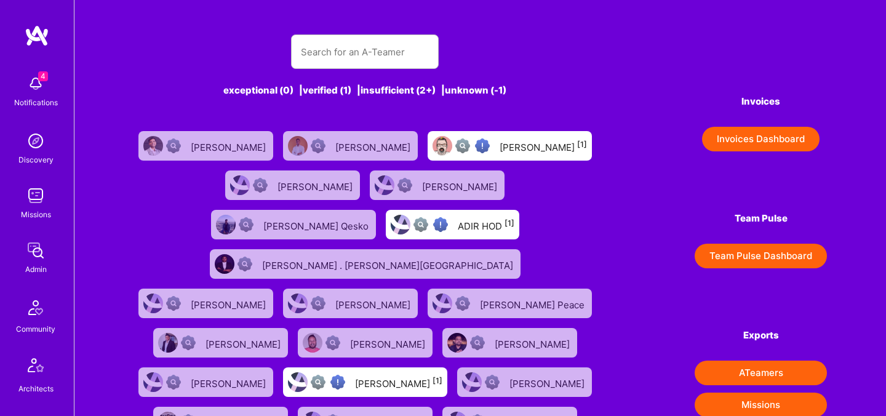 The width and height of the screenshot is (886, 416). Describe the element at coordinates (36, 250) in the screenshot. I see `img: admin teamwork` at that location.